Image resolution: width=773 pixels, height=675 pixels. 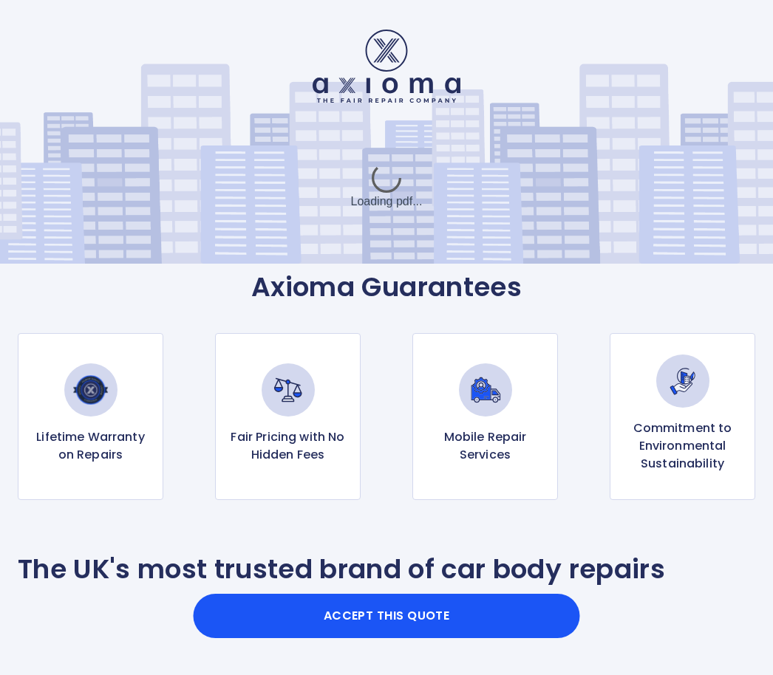 What do you see at coordinates (386, 187) in the screenshot?
I see `div: Loading pdf...` at bounding box center [386, 187].